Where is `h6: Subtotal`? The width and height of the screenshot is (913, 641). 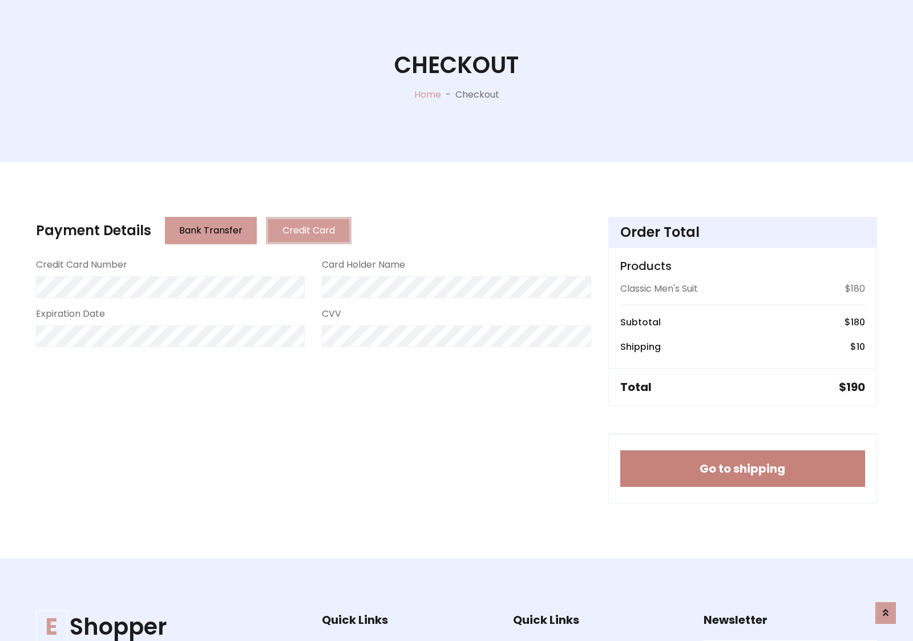
h6: Subtotal is located at coordinates (640, 322).